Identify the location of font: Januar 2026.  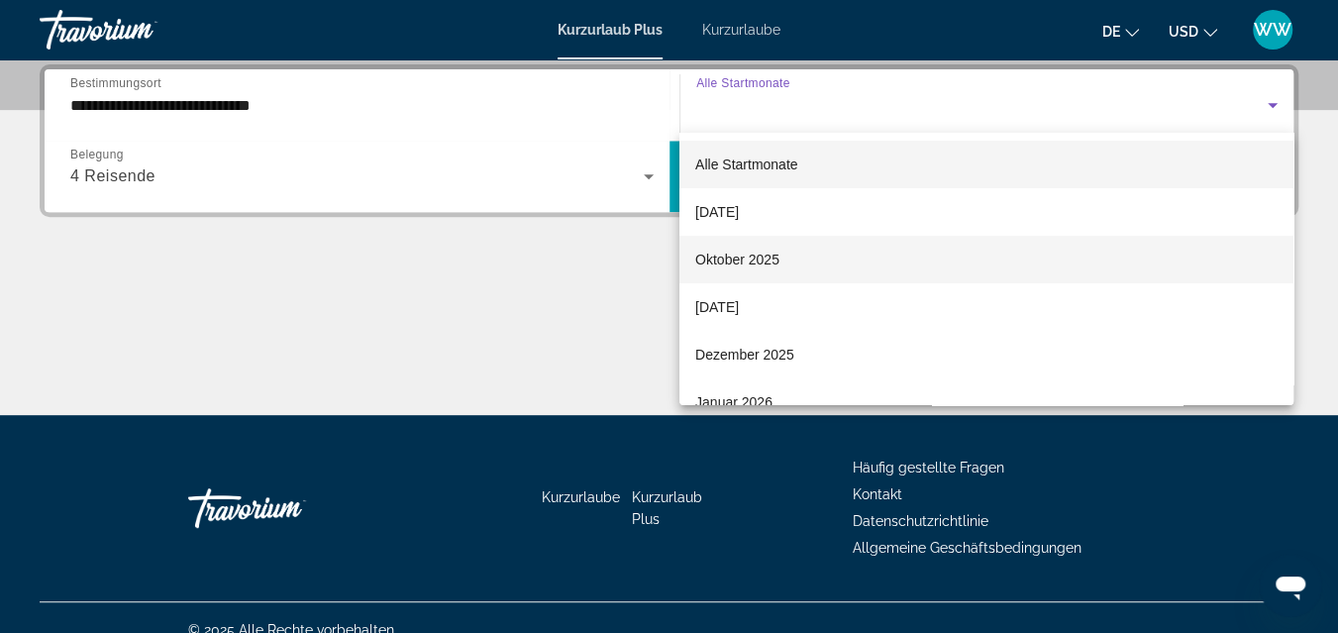
(734, 402).